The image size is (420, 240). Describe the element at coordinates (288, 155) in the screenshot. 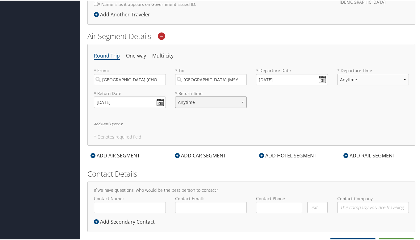

I see `div: ADD HOTEL SEGMENT` at that location.